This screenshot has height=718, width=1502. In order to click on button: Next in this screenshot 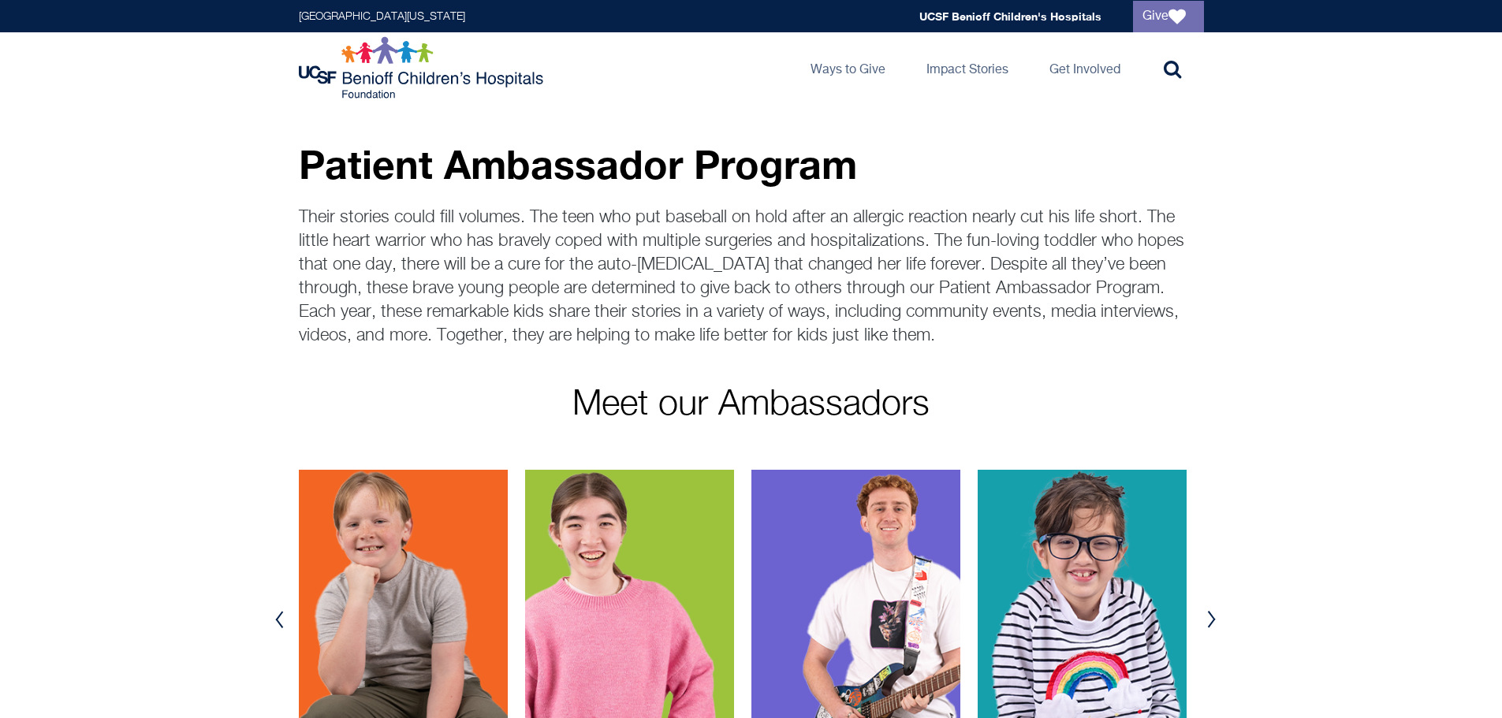, I will do `click(1212, 620)`.